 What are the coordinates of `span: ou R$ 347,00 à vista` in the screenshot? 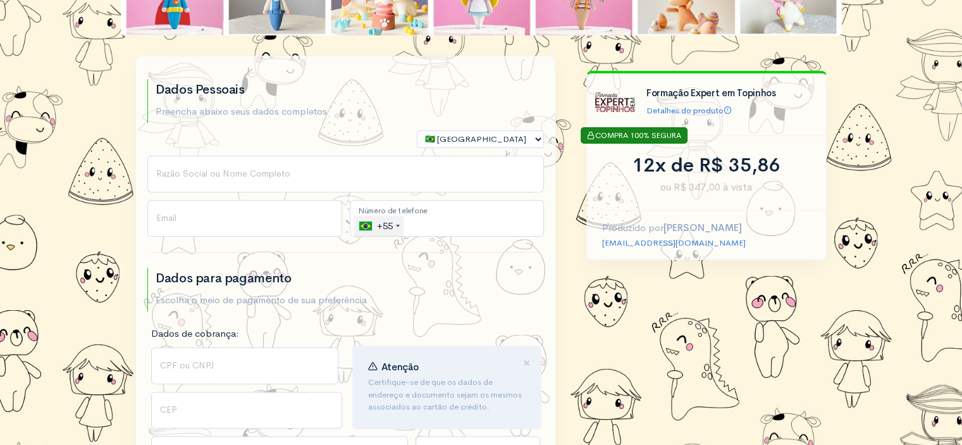 It's located at (706, 187).